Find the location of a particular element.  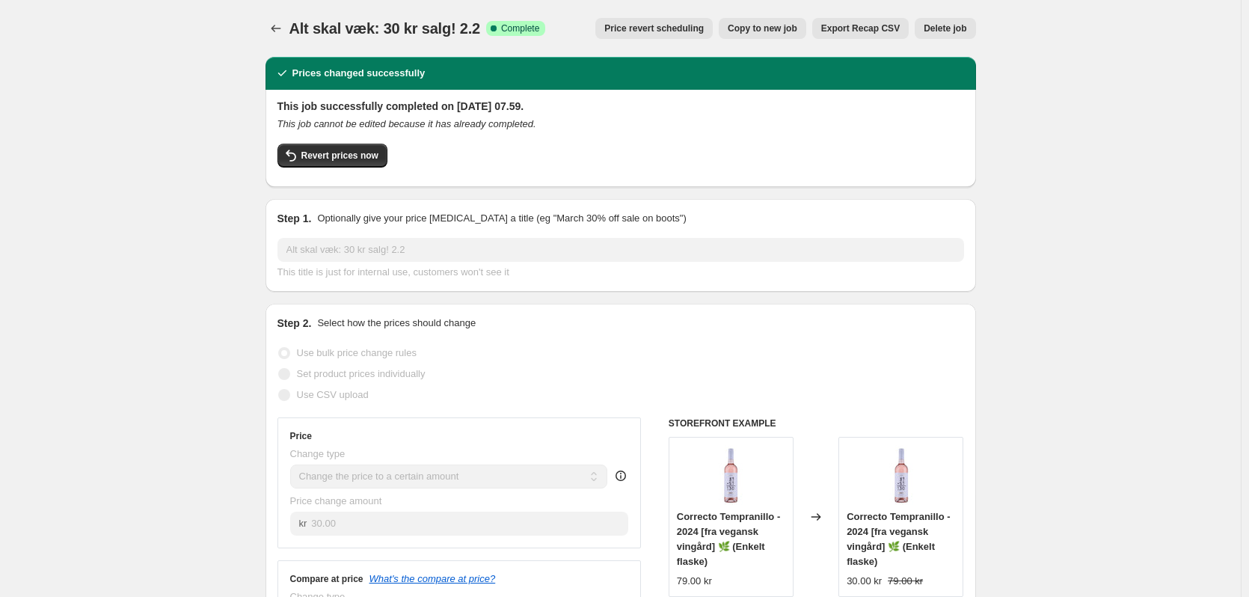

button: Delete job is located at coordinates (945, 28).